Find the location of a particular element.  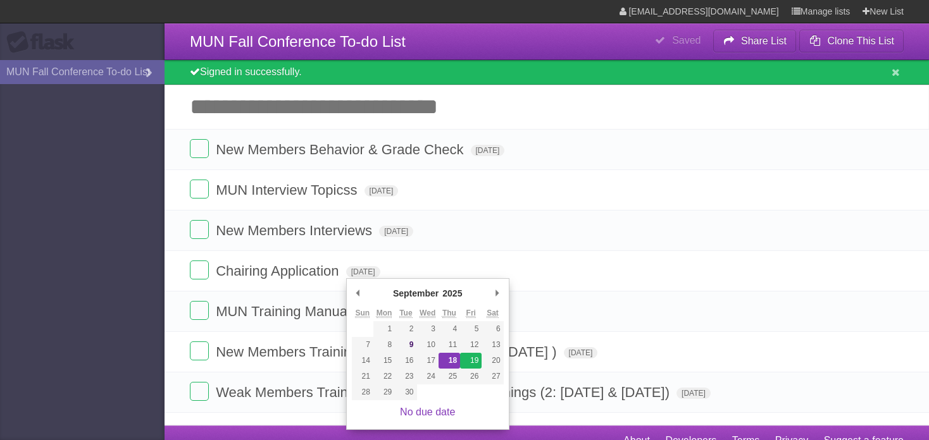

abbr: Wednesday is located at coordinates (427, 313).